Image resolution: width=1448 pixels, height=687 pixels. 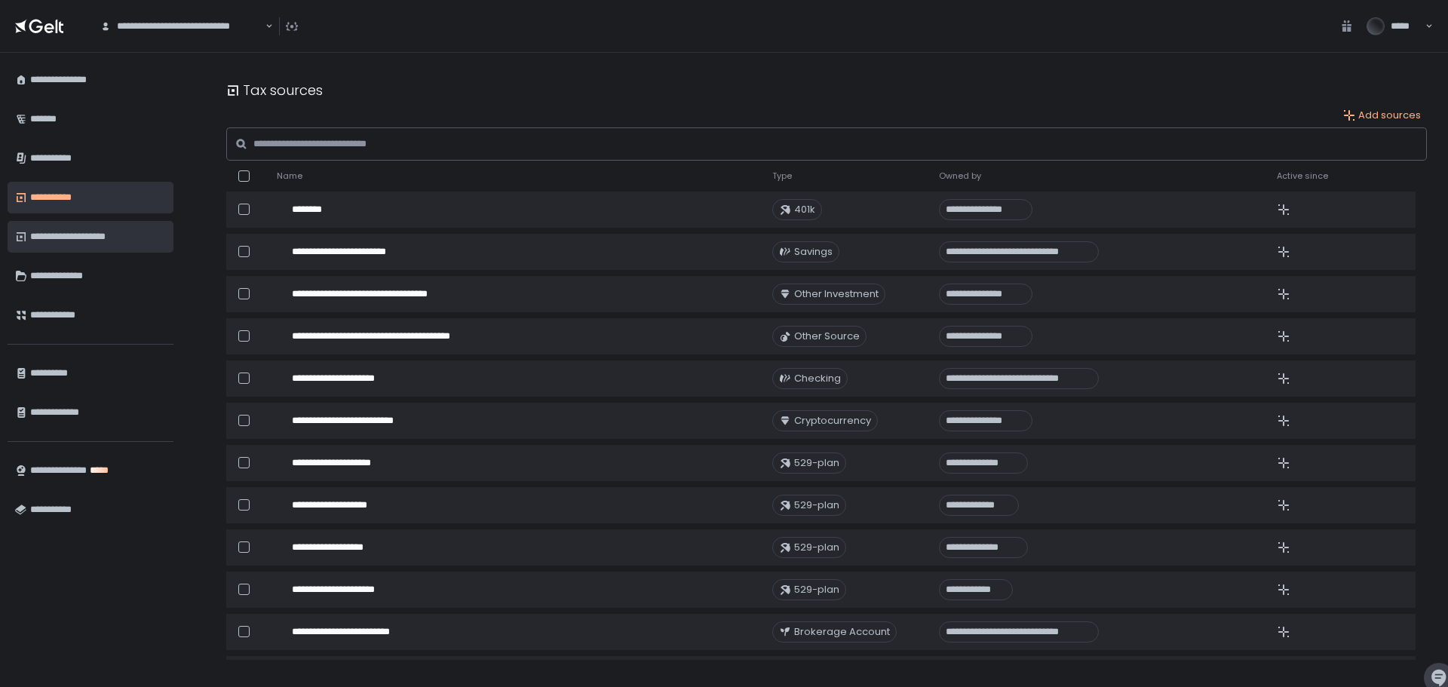 What do you see at coordinates (813, 252) in the screenshot?
I see `span: Savings` at bounding box center [813, 252].